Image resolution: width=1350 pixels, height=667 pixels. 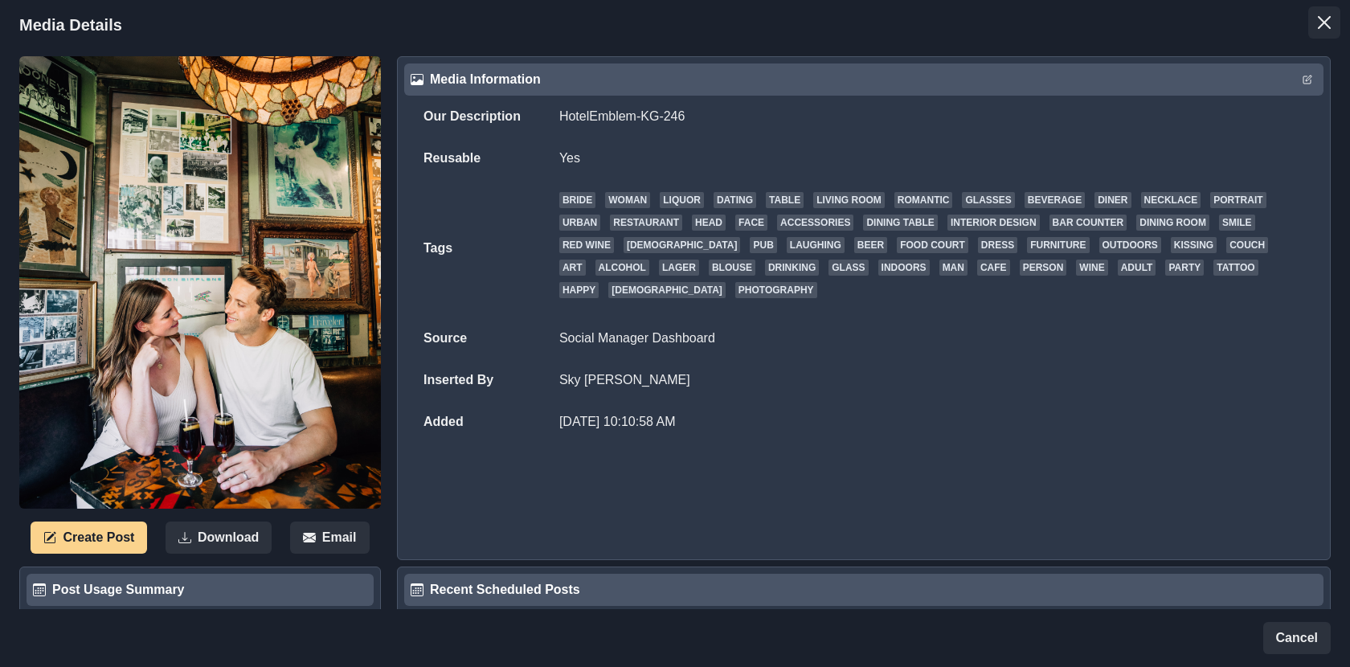 I want to click on a: lager, so click(x=679, y=268).